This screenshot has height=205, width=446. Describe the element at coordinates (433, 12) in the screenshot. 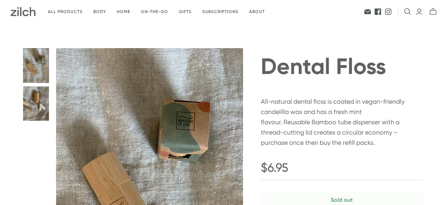

I see `button: mini-cart-toggle` at that location.